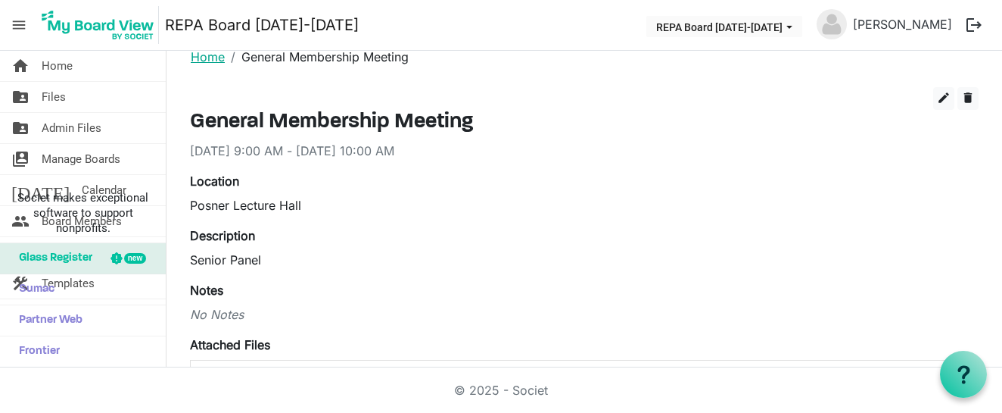 The width and height of the screenshot is (1002, 413). What do you see at coordinates (944, 98) in the screenshot?
I see `span: edit` at bounding box center [944, 98].